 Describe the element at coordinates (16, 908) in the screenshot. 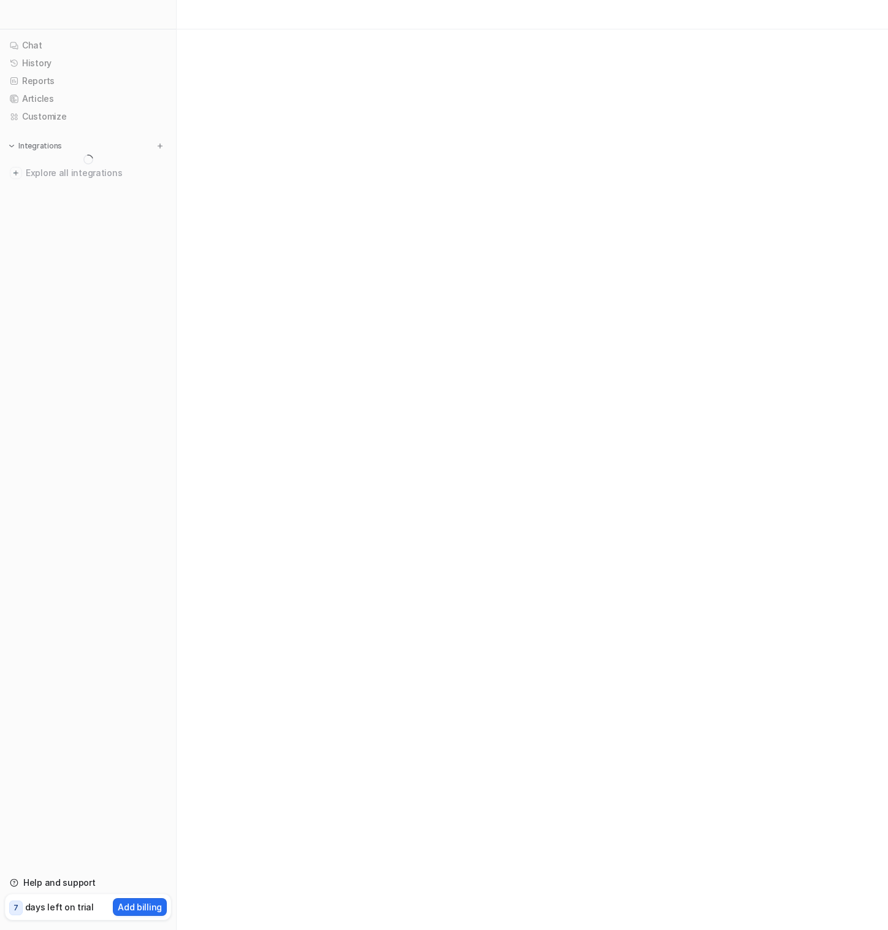

I see `p: 7` at that location.